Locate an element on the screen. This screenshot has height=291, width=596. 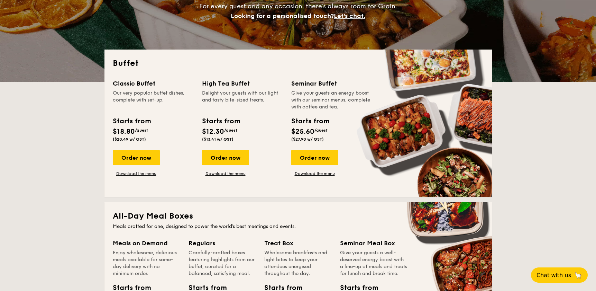
span: Let's chat. is located at coordinates (349, 16).